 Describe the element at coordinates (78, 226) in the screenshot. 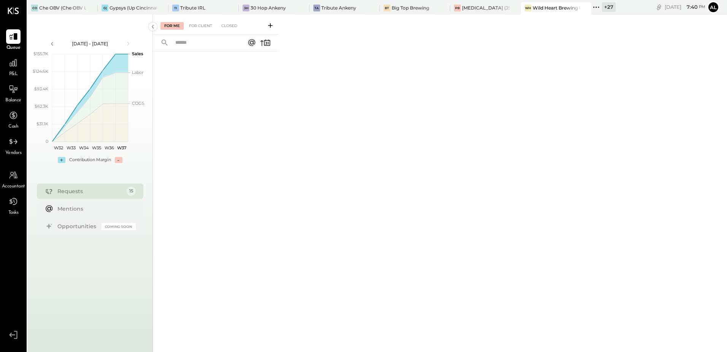

I see `div: Opportunities` at that location.